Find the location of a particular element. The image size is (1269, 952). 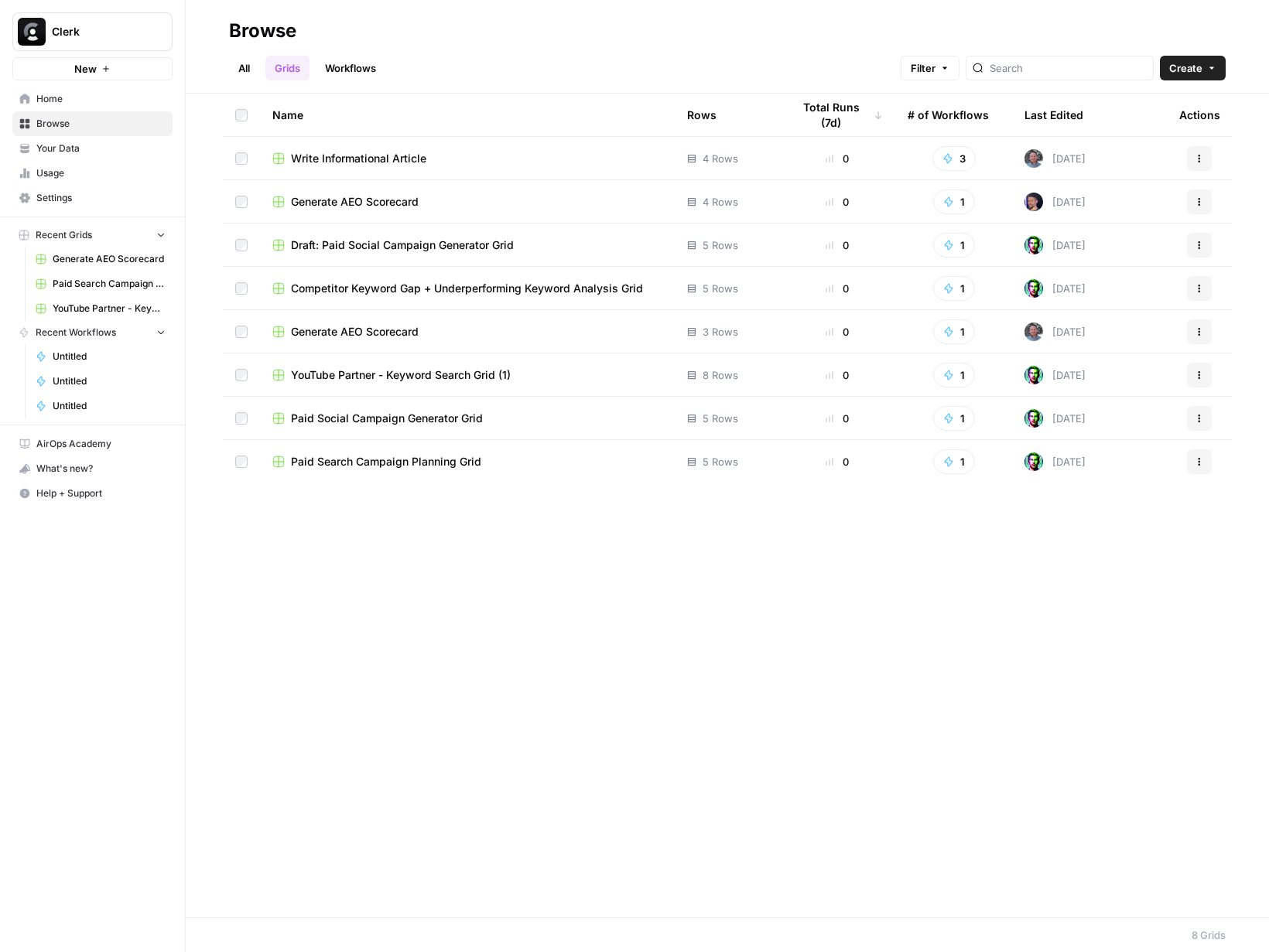

span: Paid Social Campaign Generator Grid is located at coordinates (387, 419).